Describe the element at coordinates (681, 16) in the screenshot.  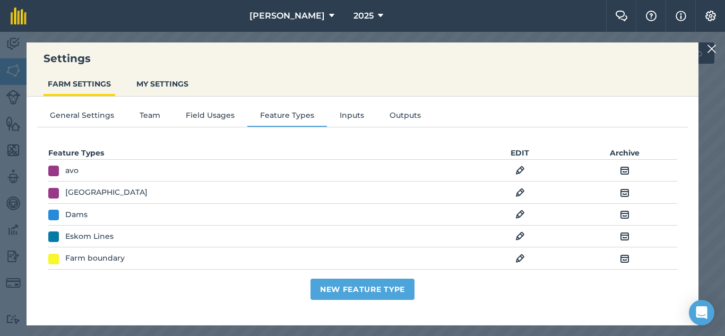
I see `img: svg+xml;base64,PHN2ZyB4bWxucz0iaHR0cDovL3d3dy53My5vcmcvMjAwMC9zdmciIHdpZHRoPSIxNyIgaGVpZ2h0PSIxNy...` at that location.